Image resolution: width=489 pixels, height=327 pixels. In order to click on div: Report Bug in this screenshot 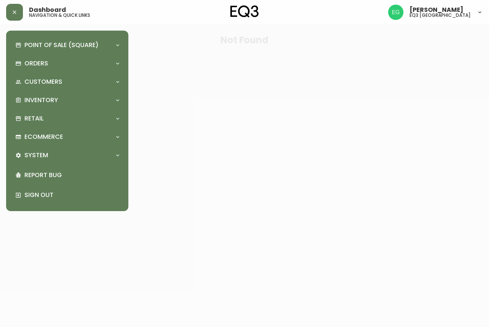, I will do `click(67, 175)`.